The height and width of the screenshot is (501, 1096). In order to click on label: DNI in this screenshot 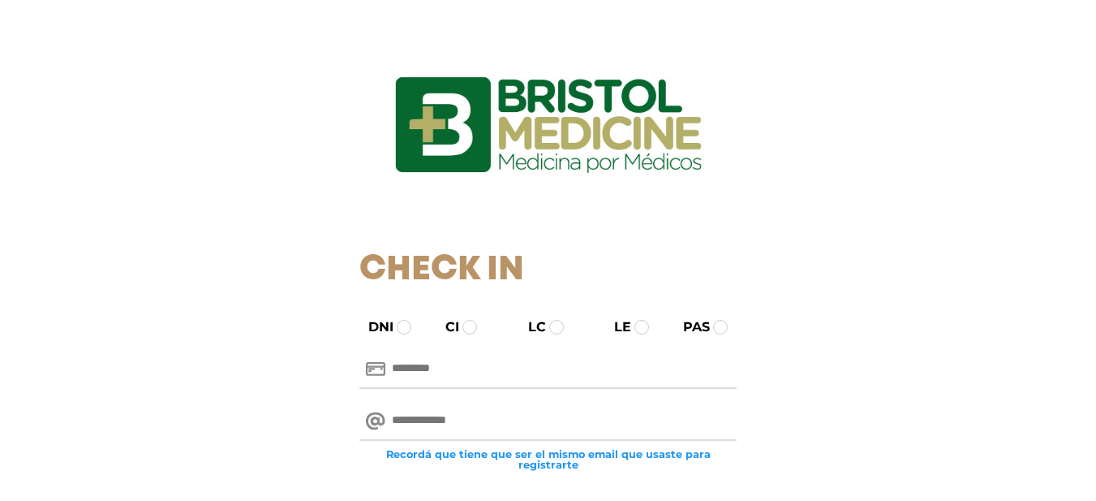, I will do `click(373, 327)`.